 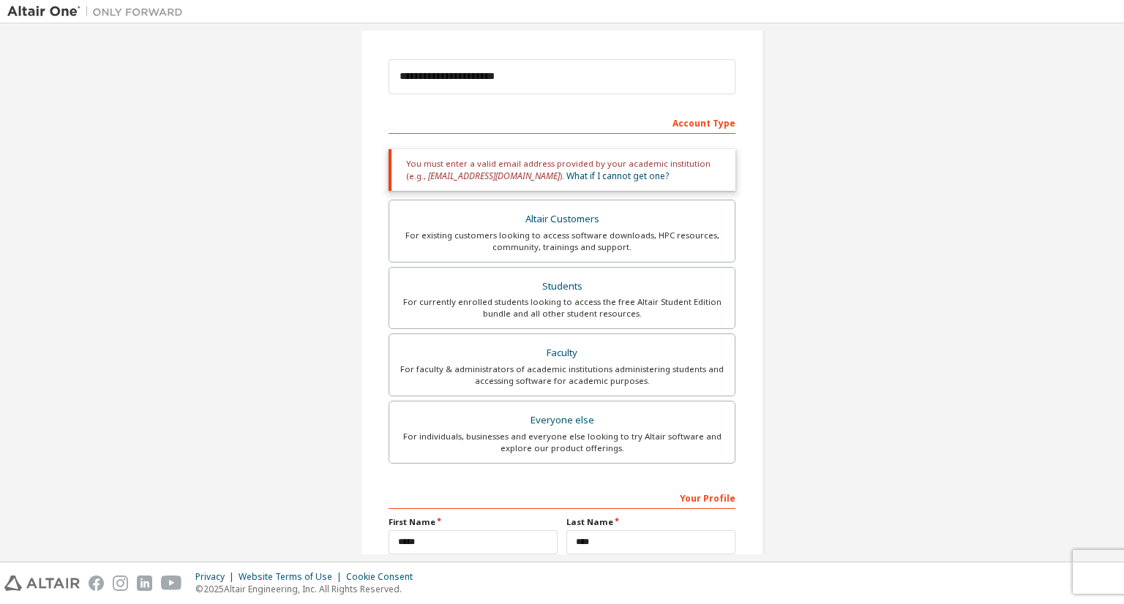 I want to click on label: Last Name, so click(x=651, y=522).